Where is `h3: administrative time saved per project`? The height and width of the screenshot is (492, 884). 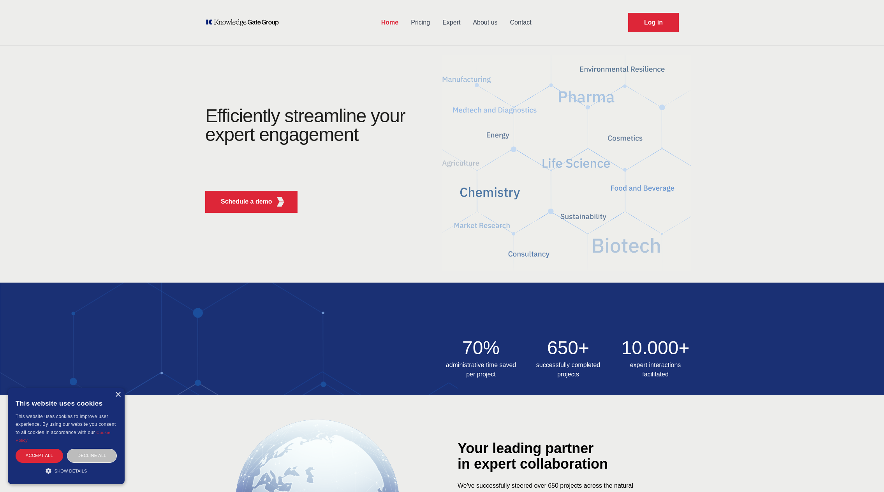 h3: administrative time saved per project is located at coordinates (481, 370).